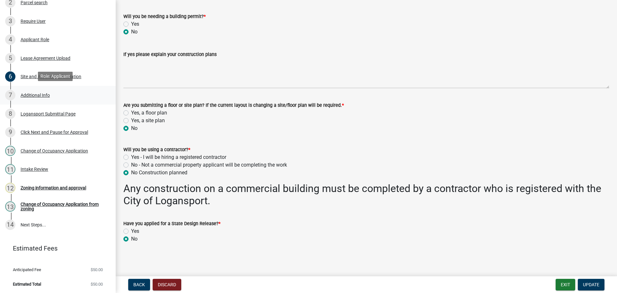 Image resolution: width=617 pixels, height=293 pixels. I want to click on label: No - Not a commercial property applicant will be completing the work, so click(209, 165).